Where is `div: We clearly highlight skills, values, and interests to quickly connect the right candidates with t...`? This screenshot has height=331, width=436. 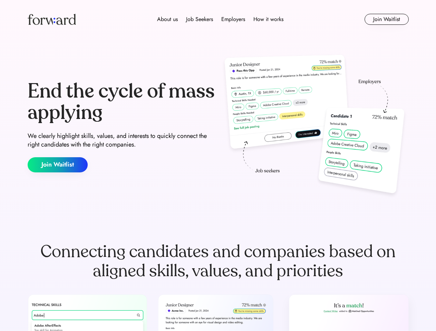
div: We clearly highlight skills, values, and interests to quickly connect the right candidates with t... is located at coordinates (121, 140).